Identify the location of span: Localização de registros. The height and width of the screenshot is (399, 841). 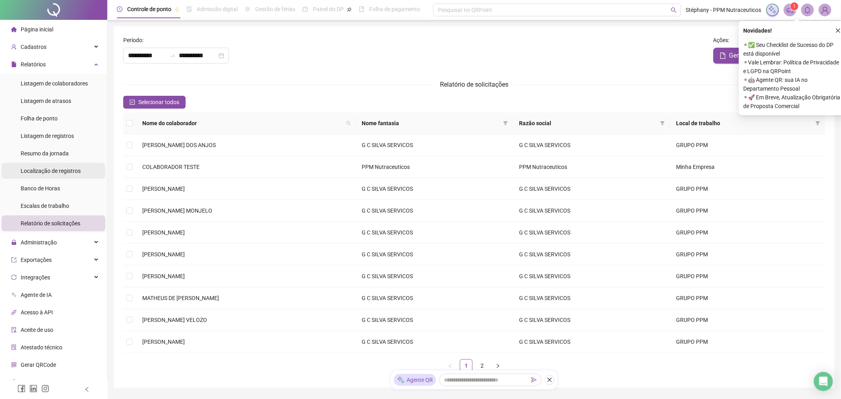
(50, 171).